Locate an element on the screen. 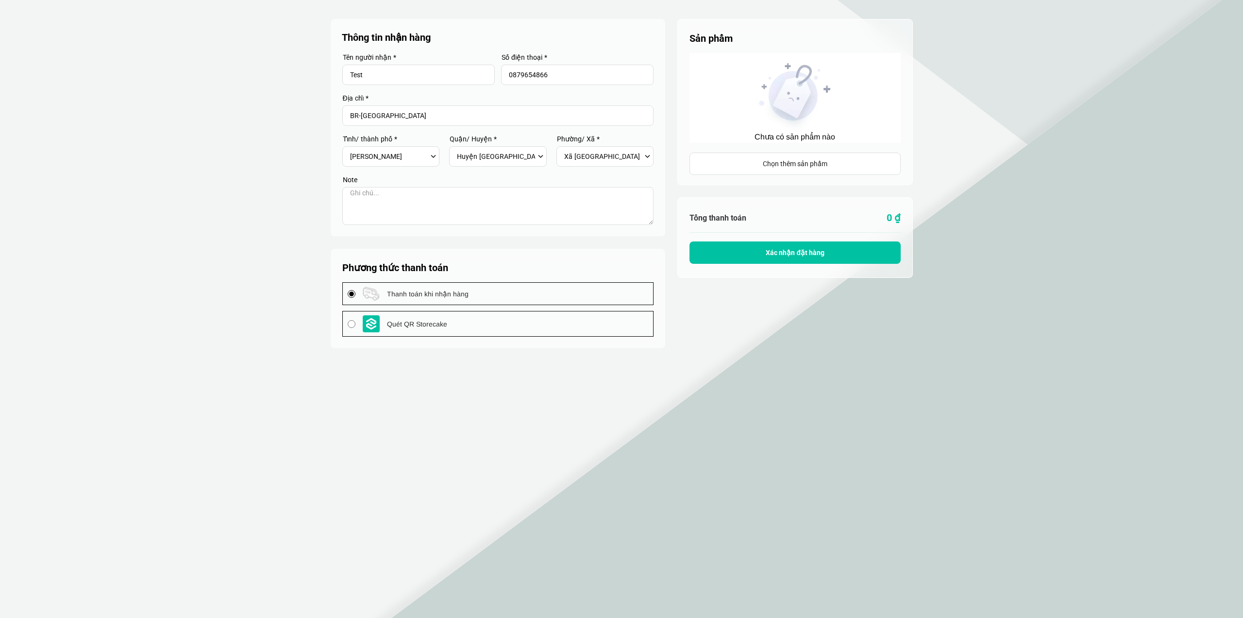  input: Input address with auto completion is located at coordinates (498, 116).